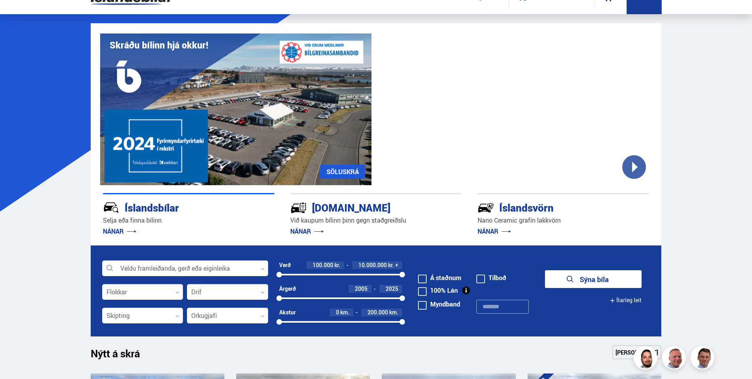 Image resolution: width=752 pixels, height=379 pixels. What do you see at coordinates (626, 301) in the screenshot?
I see `button: Ítarleg leit` at bounding box center [626, 301].